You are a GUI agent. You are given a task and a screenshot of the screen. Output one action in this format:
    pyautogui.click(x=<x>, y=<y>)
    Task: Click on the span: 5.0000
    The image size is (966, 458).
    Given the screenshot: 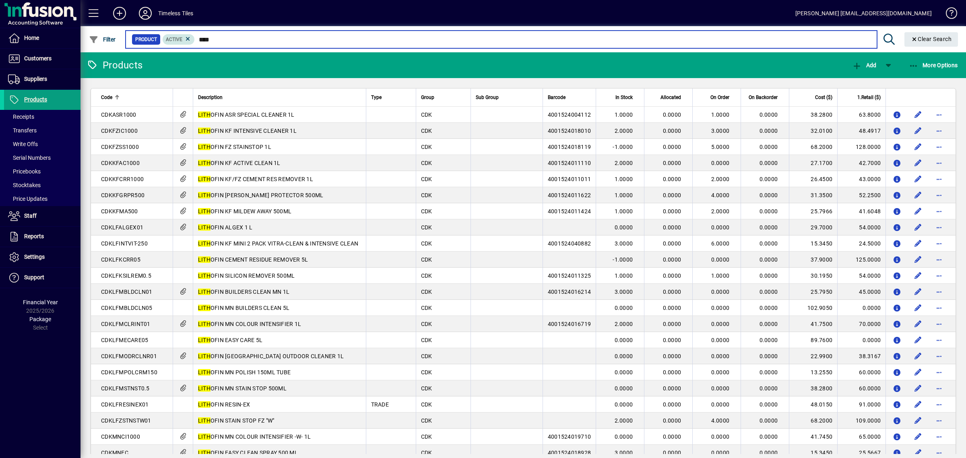 What is the action you would take?
    pyautogui.click(x=721, y=147)
    